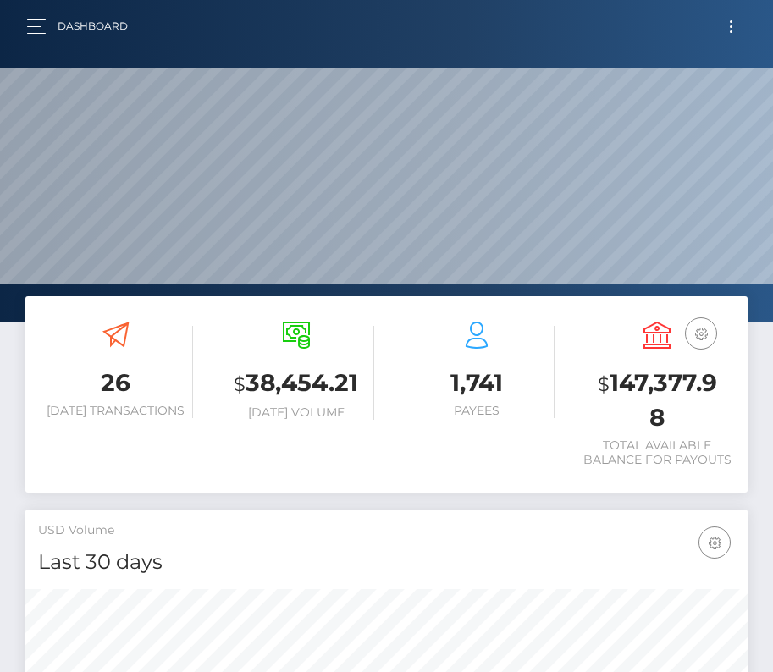  Describe the element at coordinates (730, 26) in the screenshot. I see `button: Toggle navigation` at that location.